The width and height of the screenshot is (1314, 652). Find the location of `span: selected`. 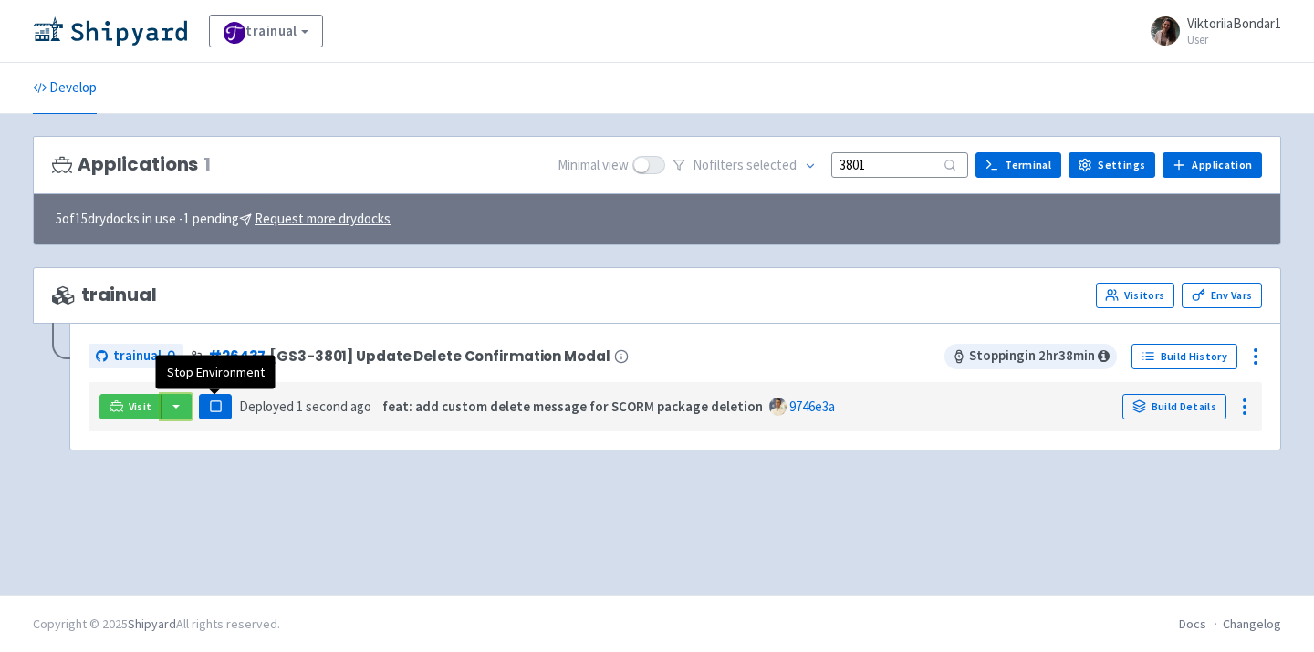

span: selected is located at coordinates (771, 164).